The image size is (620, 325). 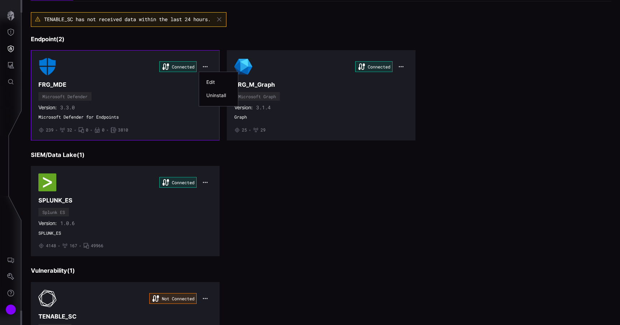 What do you see at coordinates (47, 183) in the screenshot?
I see `img: Splunk ES` at bounding box center [47, 183].